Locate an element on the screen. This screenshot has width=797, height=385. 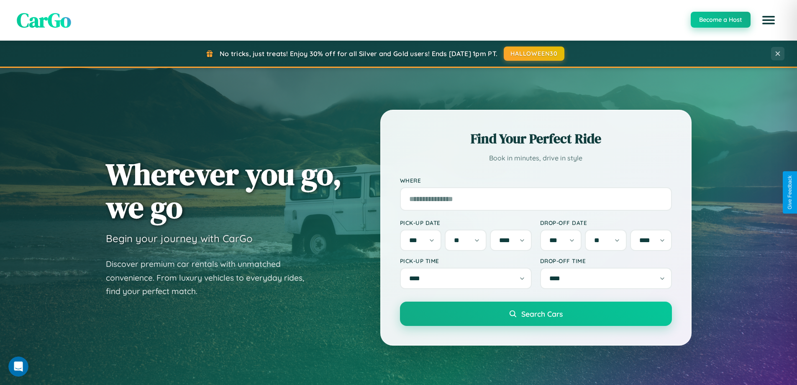
label: Pick-up Date is located at coordinates (466, 222).